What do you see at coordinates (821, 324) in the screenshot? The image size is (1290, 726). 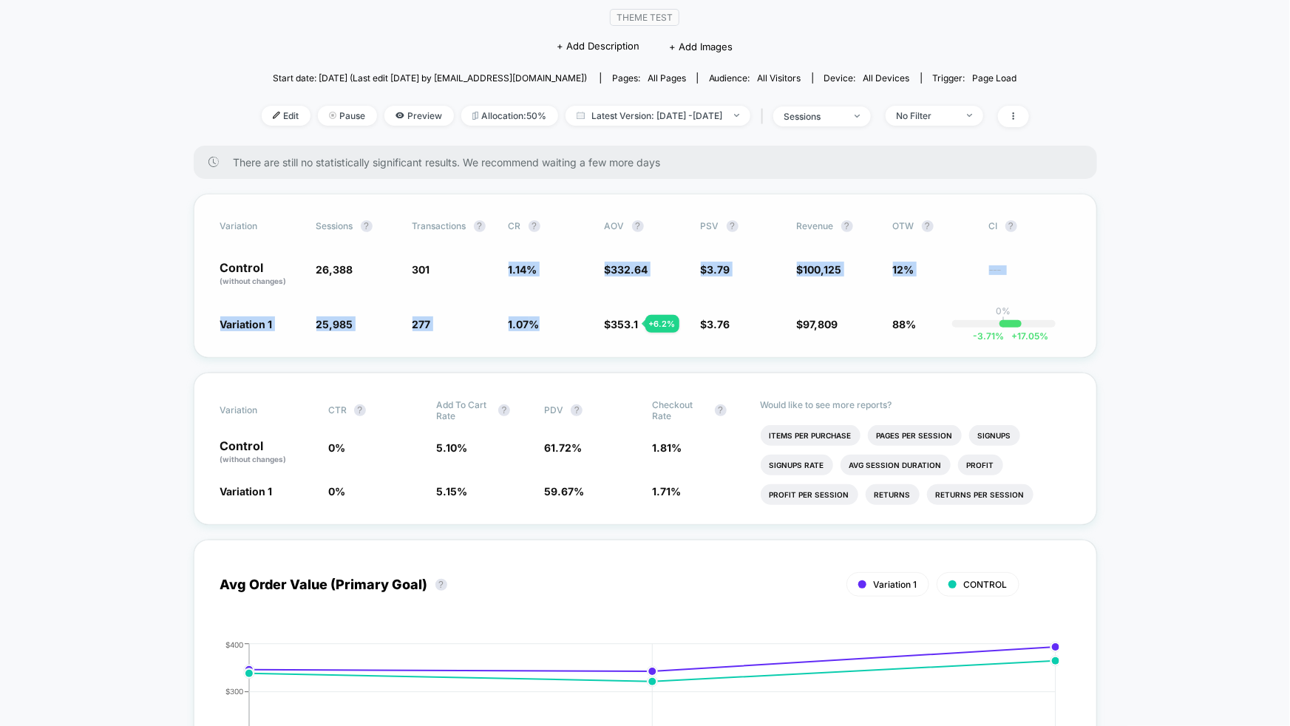 I see `span: 97,809` at bounding box center [821, 324].